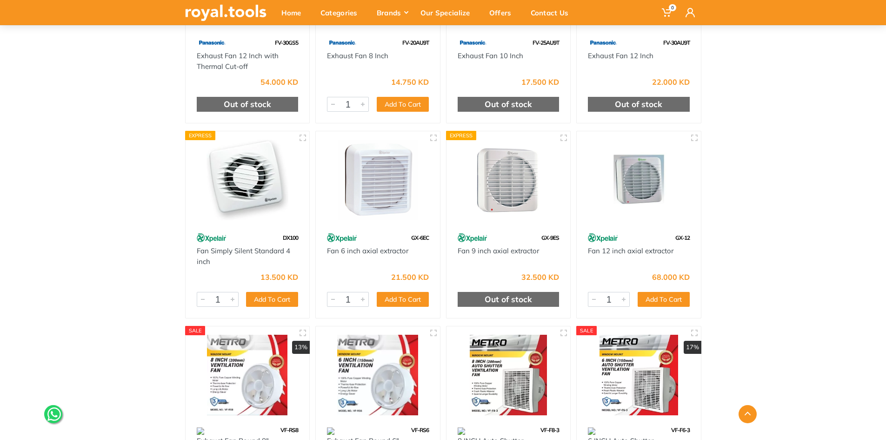  Describe the element at coordinates (279, 82) in the screenshot. I see `div: 54.000 KD` at that location.